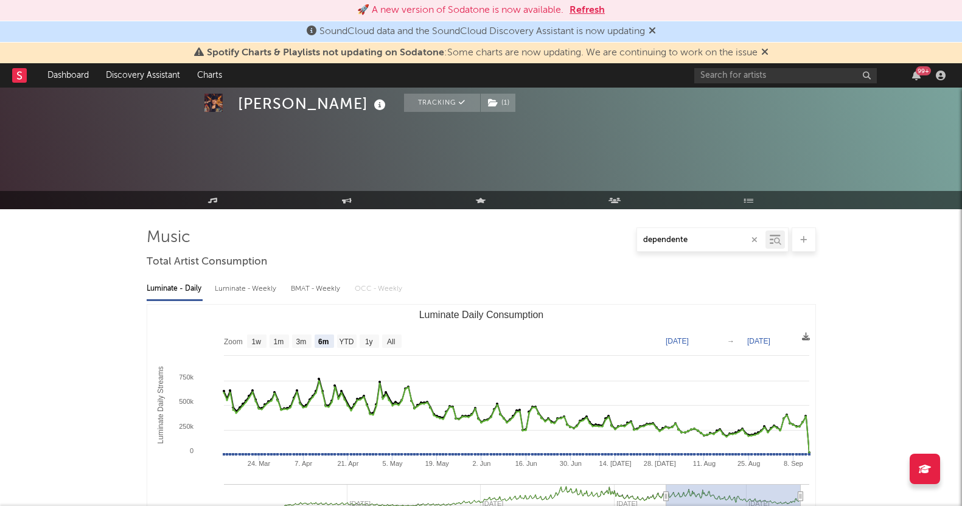 This screenshot has height=506, width=962. Describe the element at coordinates (186, 426) in the screenshot. I see `text: 250k` at that location.